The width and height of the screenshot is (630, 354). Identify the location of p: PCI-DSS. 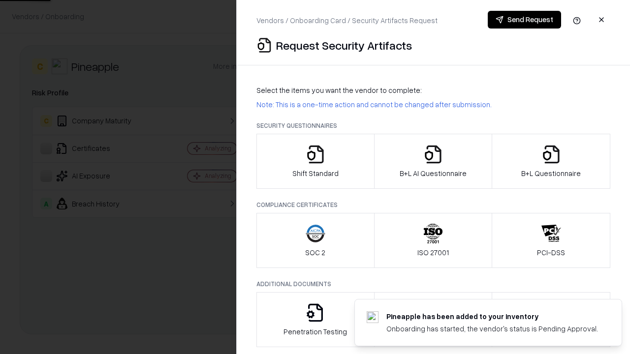
(551, 252).